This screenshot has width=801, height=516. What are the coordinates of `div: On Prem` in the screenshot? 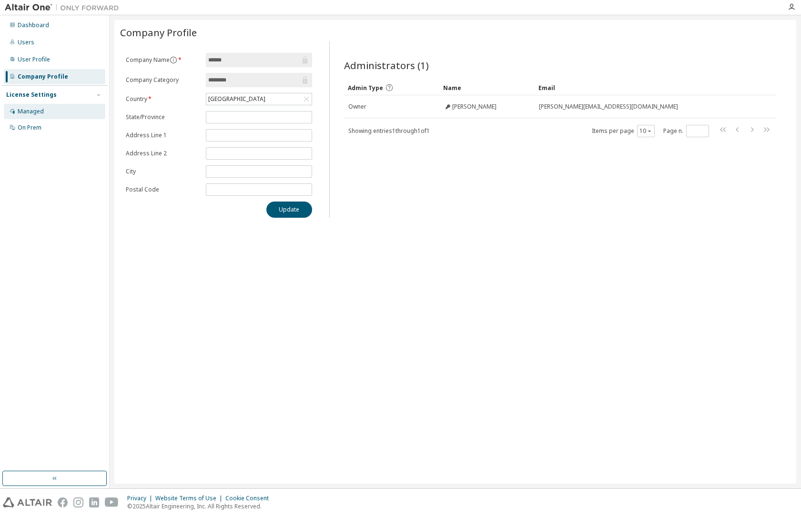 It's located at (30, 128).